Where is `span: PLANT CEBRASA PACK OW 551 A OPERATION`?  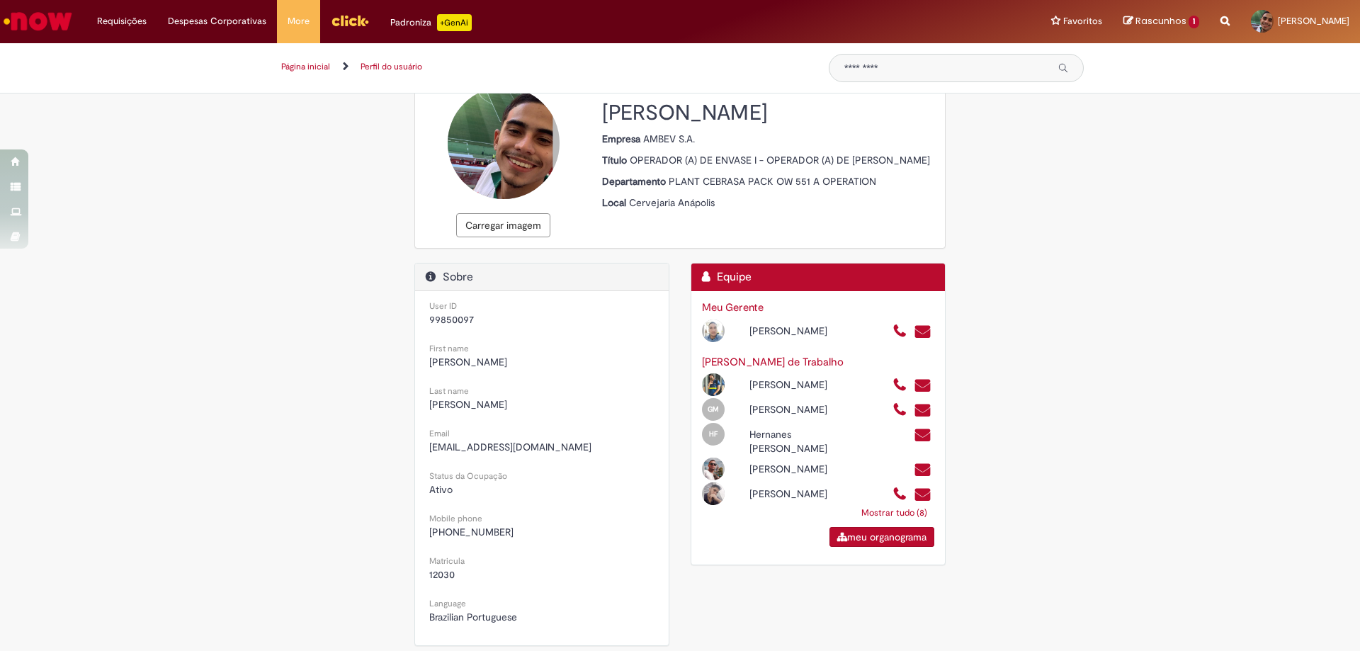
span: PLANT CEBRASA PACK OW 551 A OPERATION is located at coordinates (772, 181).